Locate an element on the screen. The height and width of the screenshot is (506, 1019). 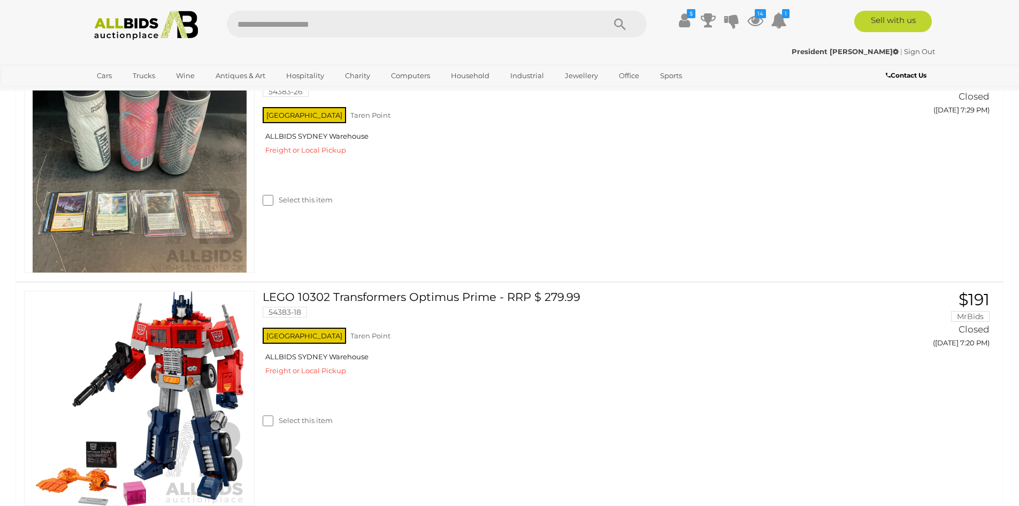
a: Industrial is located at coordinates (527, 75).